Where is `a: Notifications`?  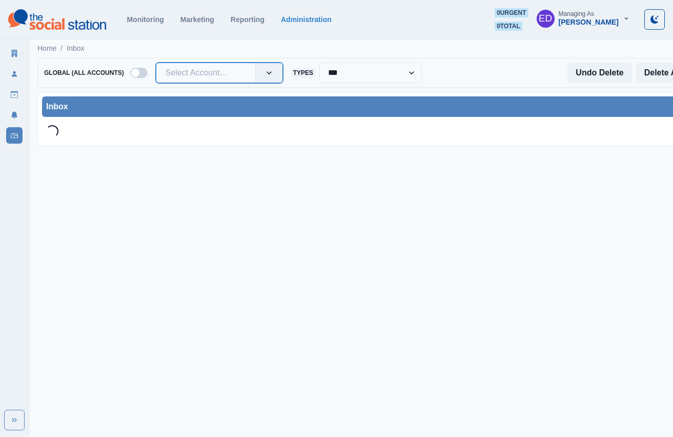
a: Notifications is located at coordinates (14, 115).